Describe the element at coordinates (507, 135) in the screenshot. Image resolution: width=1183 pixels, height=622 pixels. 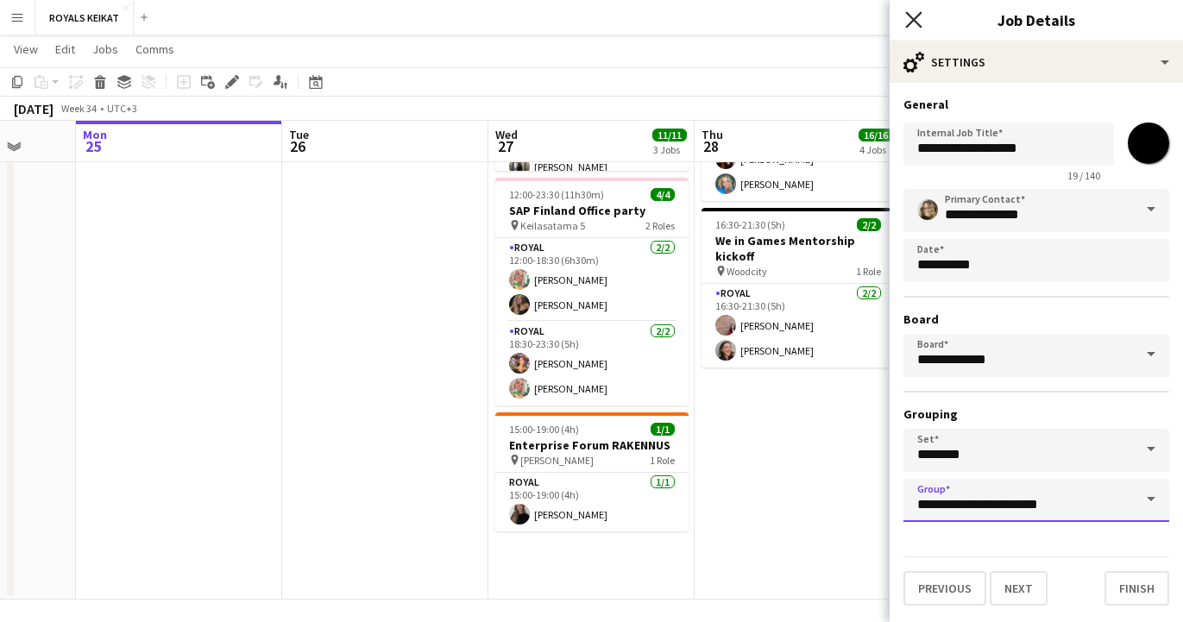
I see `span: Wed` at that location.